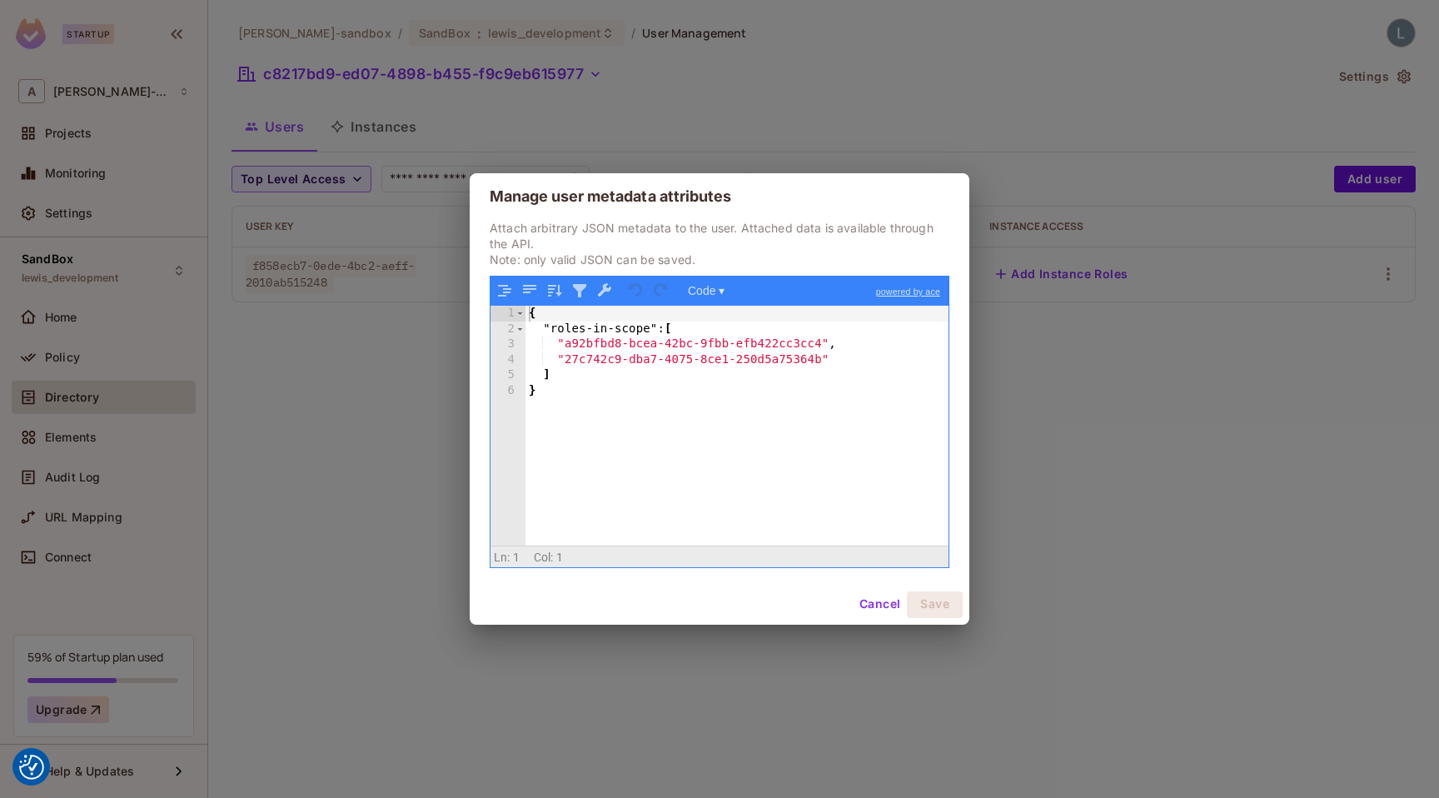  What do you see at coordinates (720, 243) in the screenshot?
I see `p: Attach arbitrary JSON metadata to the user. Attached data is available through the API. Note: onl...` at bounding box center [720, 243].